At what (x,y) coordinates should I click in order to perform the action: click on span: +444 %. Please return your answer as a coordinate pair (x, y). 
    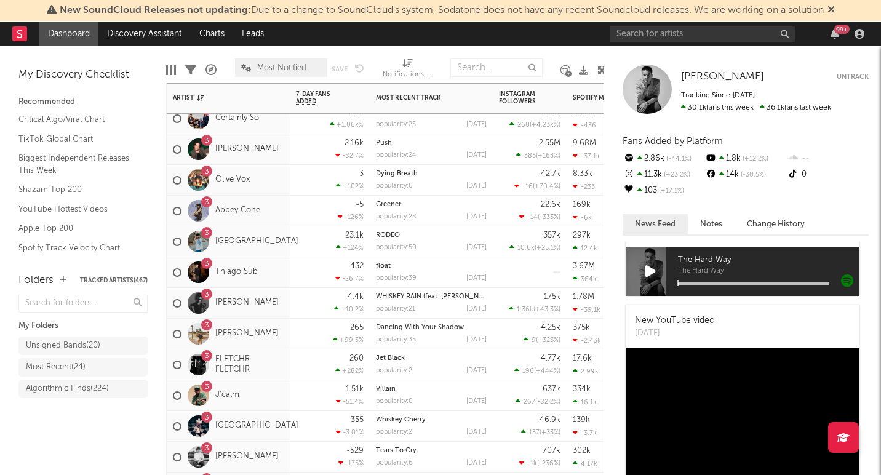
    Looking at the image, I should click on (547, 371).